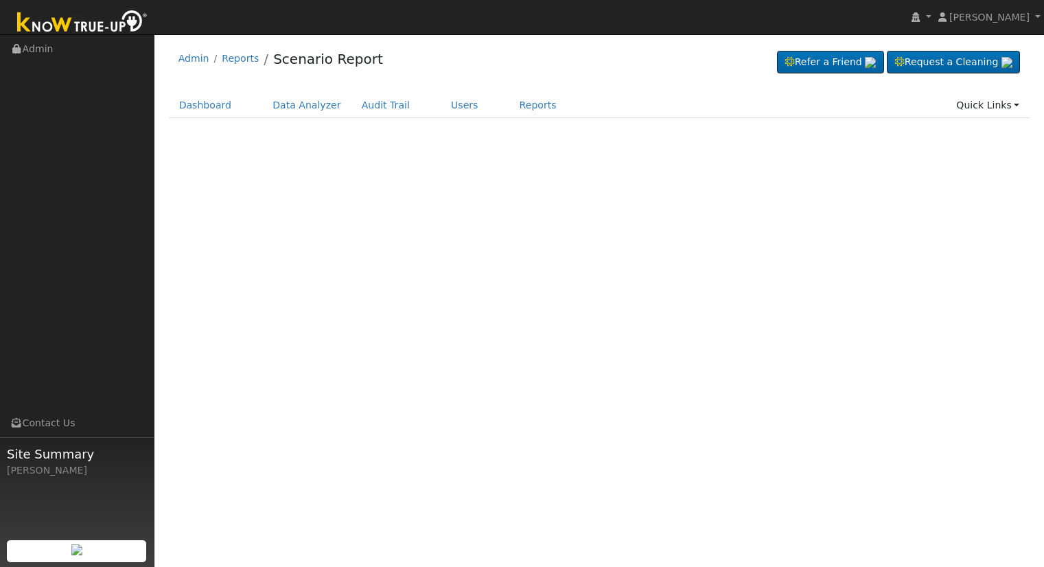 This screenshot has width=1044, height=567. What do you see at coordinates (954, 62) in the screenshot?
I see `a: Request a Cleaning` at bounding box center [954, 62].